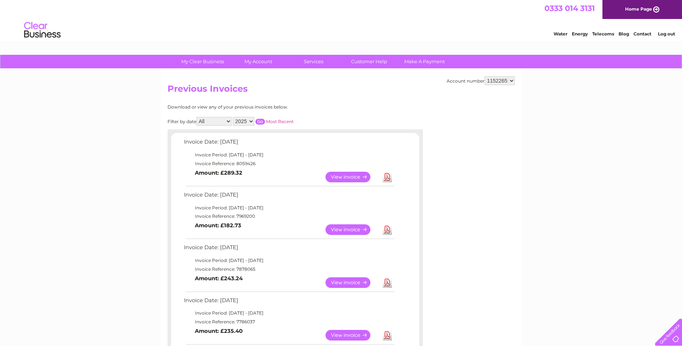 This screenshot has width=682, height=346. I want to click on div: Download or view any of your previous invoices below., so click(263, 107).